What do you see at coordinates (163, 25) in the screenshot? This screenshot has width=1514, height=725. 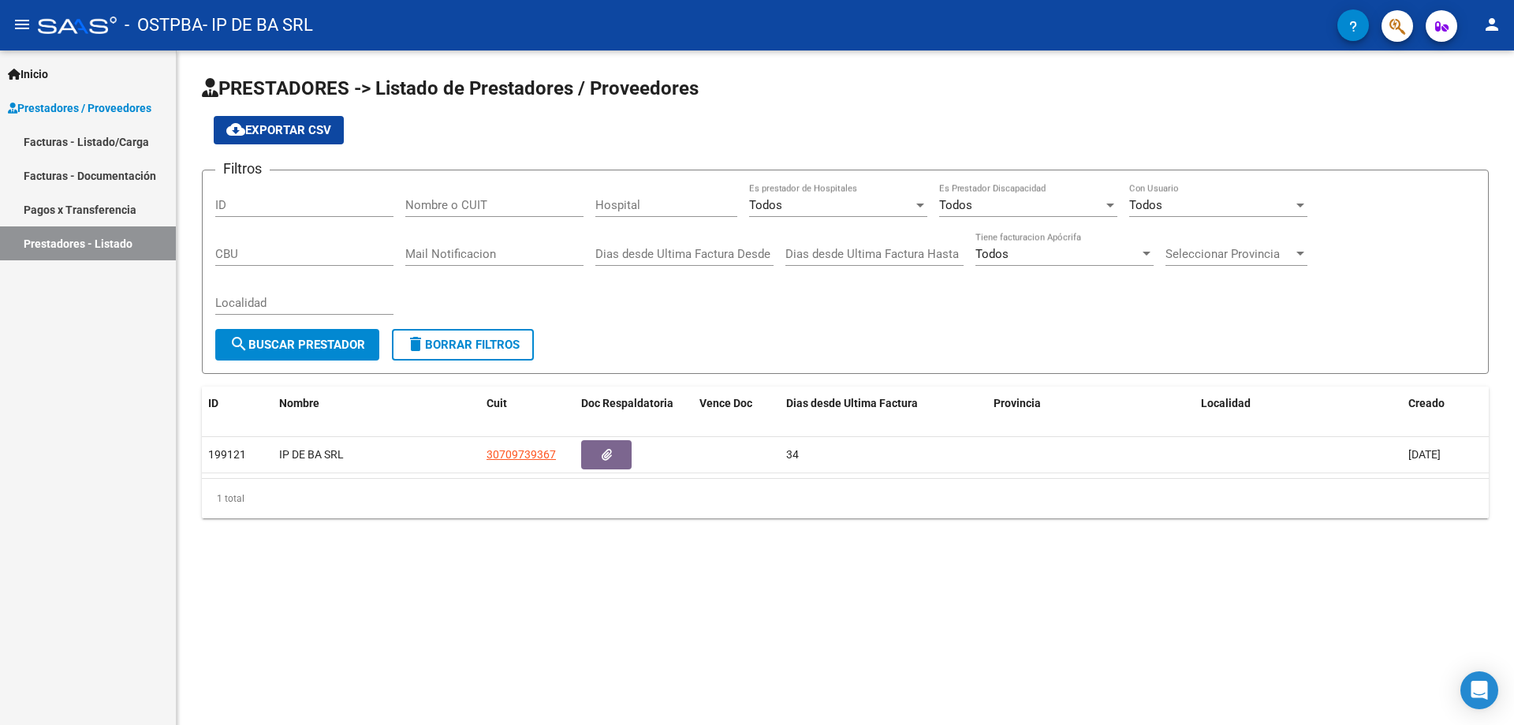 I see `span: - OSTPBA` at bounding box center [163, 25].